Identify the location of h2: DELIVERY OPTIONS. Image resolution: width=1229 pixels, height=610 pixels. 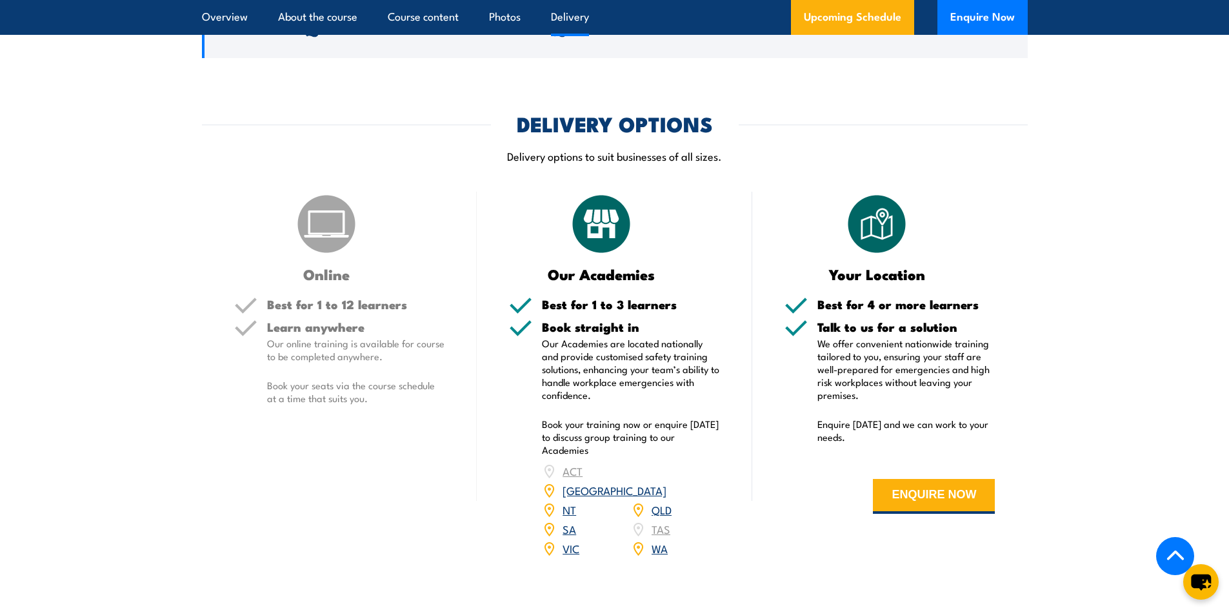
(615, 123).